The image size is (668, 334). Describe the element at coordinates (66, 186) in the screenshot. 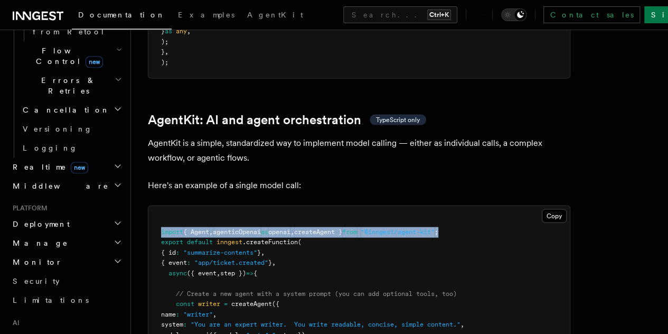

I see `button: Middleware` at that location.